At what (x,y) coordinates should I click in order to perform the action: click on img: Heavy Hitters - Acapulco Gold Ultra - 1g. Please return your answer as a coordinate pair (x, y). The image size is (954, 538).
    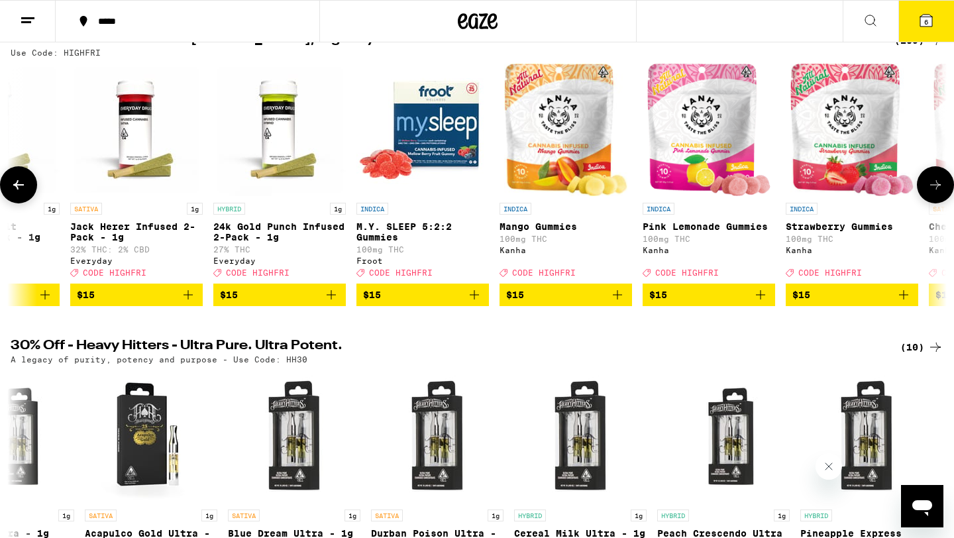
    Looking at the image, I should click on (151, 437).